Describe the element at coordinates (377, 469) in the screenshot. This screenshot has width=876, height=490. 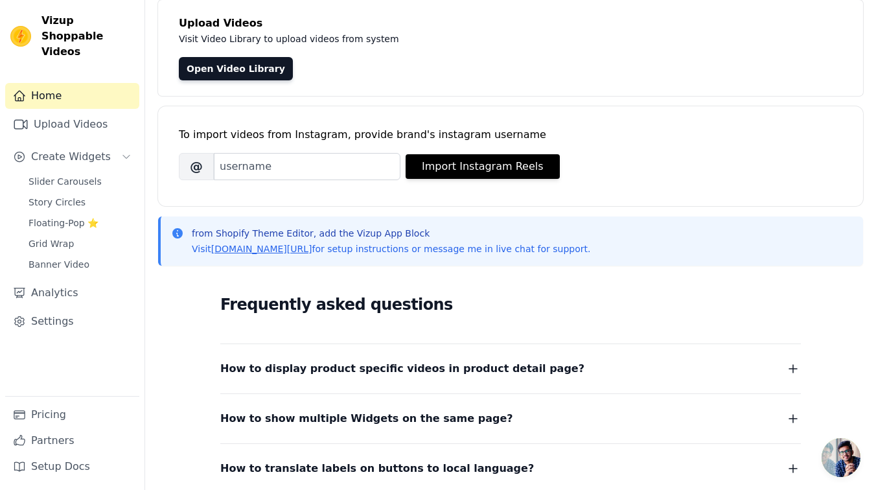
I see `span: How to translate labels on buttons to local language?` at that location.